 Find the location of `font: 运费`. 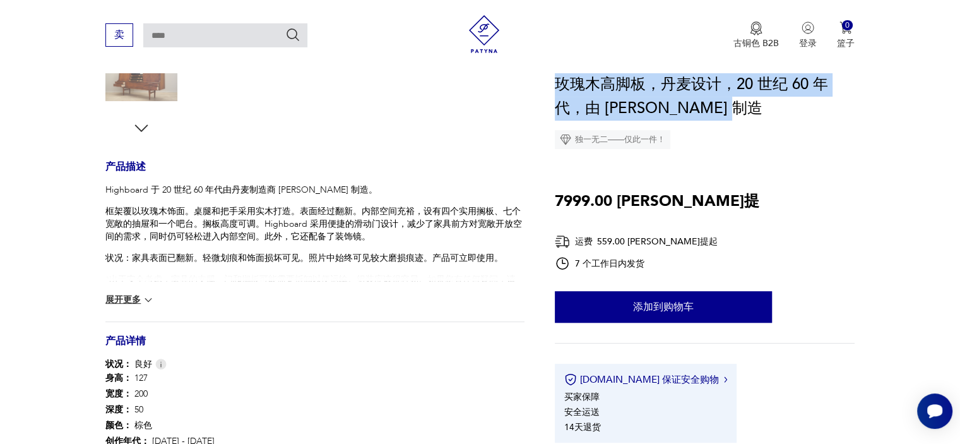

font: 运费 is located at coordinates (584, 241).